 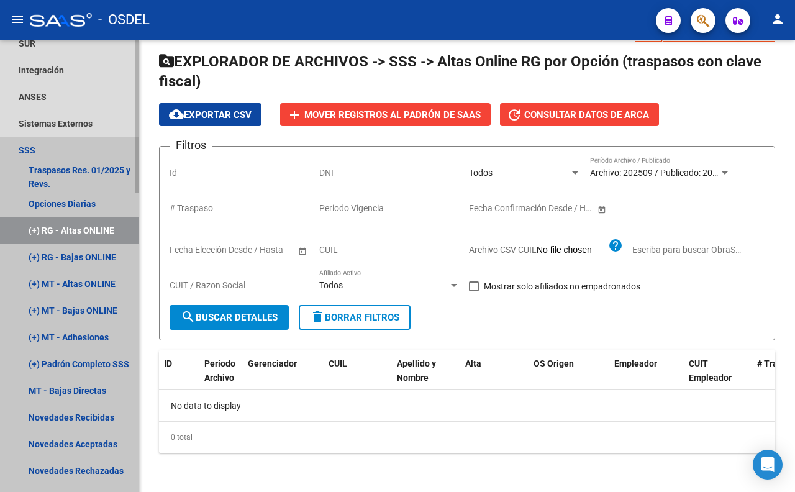 What do you see at coordinates (460, 71) in the screenshot?
I see `span: EXPLORADOR DE ARCHIVOS -> SSS -> Altas Online RG por Opción (traspasos con clave fiscal)` at bounding box center [460, 71].